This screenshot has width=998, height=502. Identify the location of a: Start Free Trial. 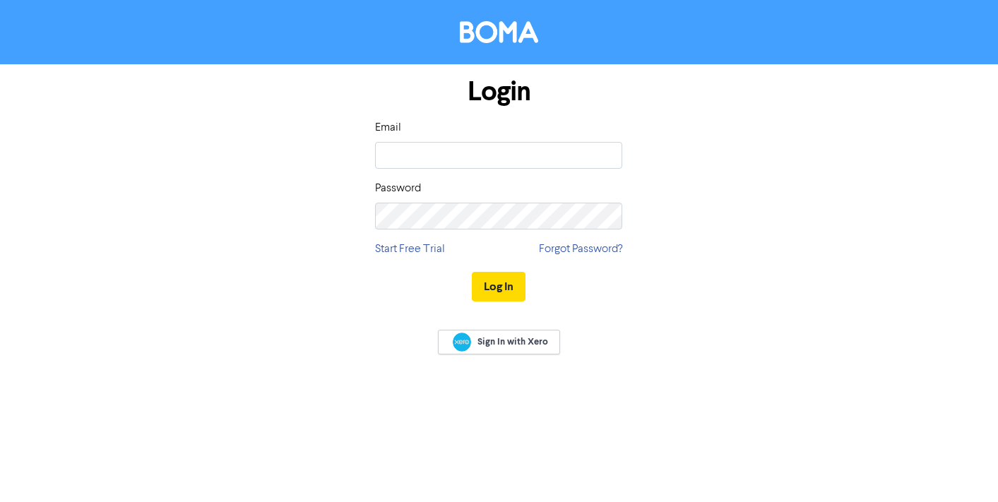
(410, 249).